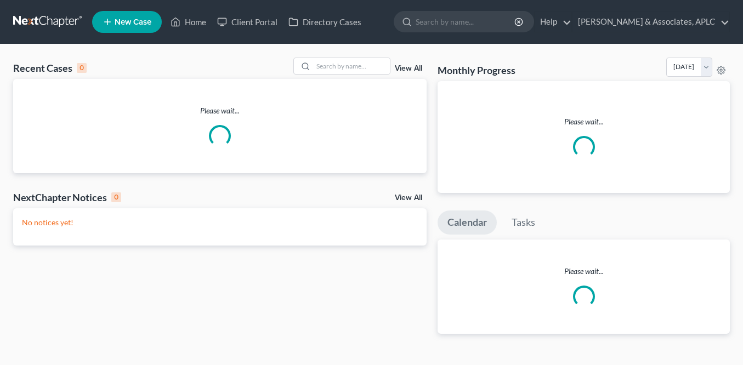  What do you see at coordinates (476, 70) in the screenshot?
I see `h3: Monthly Progress` at bounding box center [476, 70].